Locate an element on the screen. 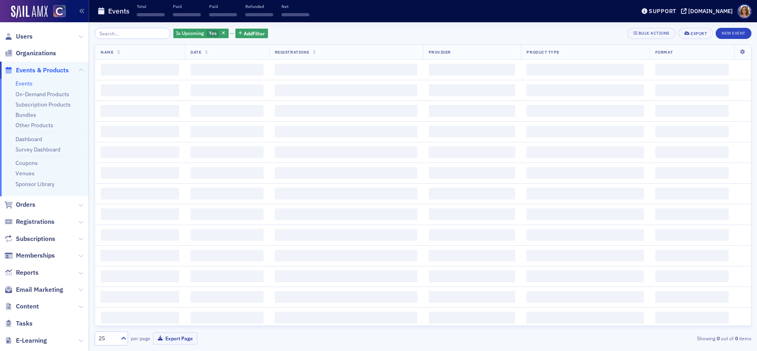 This screenshot has height=351, width=757. div: 25 is located at coordinates (107, 338).